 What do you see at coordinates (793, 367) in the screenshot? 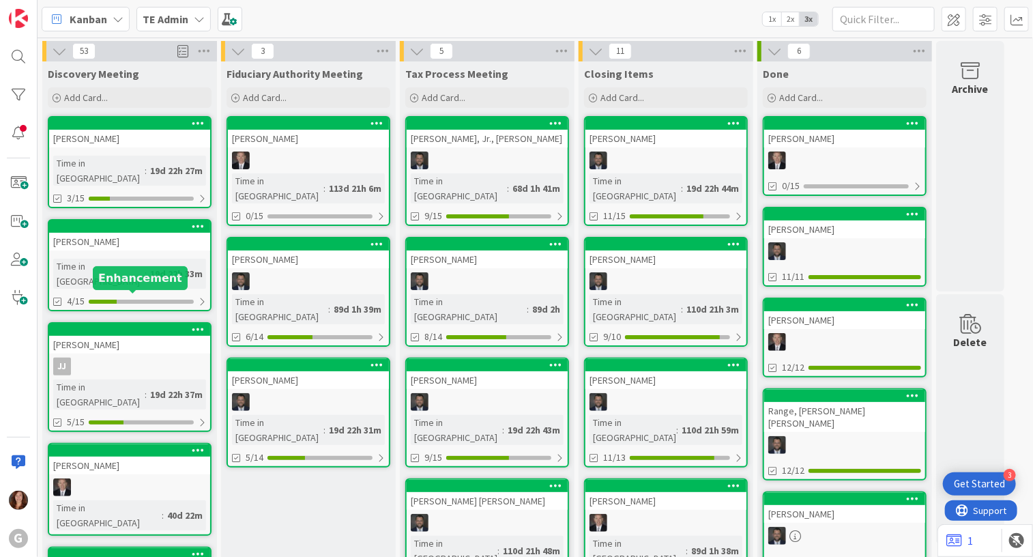
I see `span: 12/12` at bounding box center [793, 367].